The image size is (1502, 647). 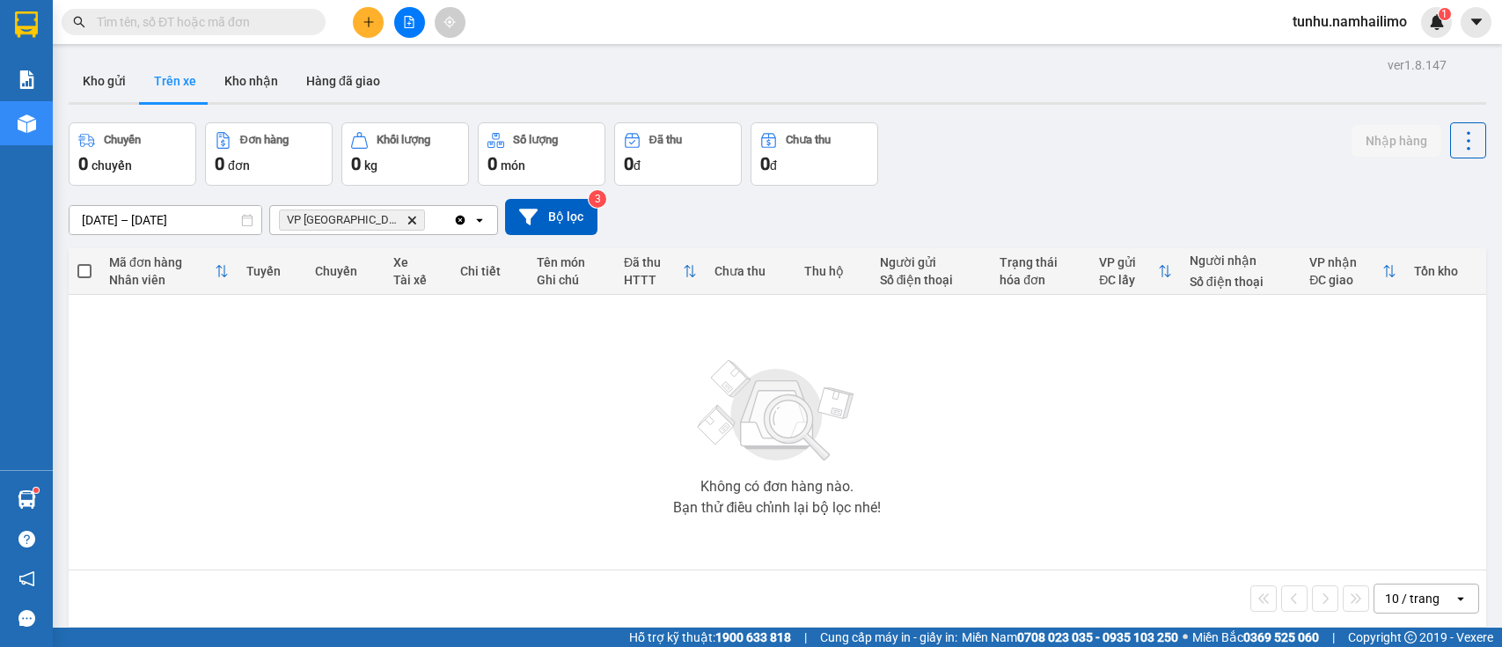 I want to click on div: ver 1.8.147, so click(x=1417, y=65).